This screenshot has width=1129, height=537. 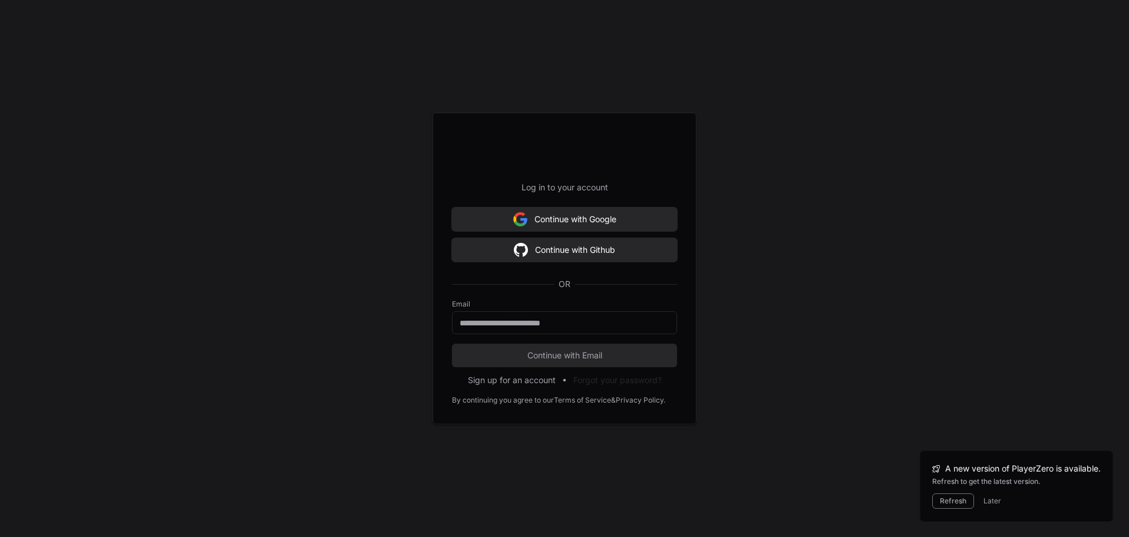 I want to click on button: Continue with Github, so click(x=564, y=250).